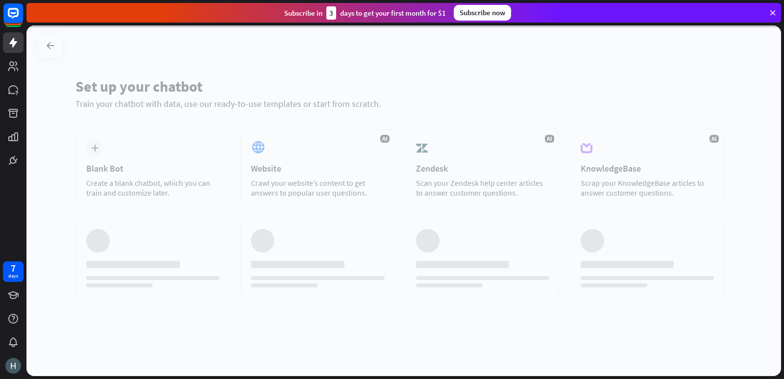 The width and height of the screenshot is (784, 379). I want to click on div: Subscribe in days to get your first month for $1, so click(365, 13).